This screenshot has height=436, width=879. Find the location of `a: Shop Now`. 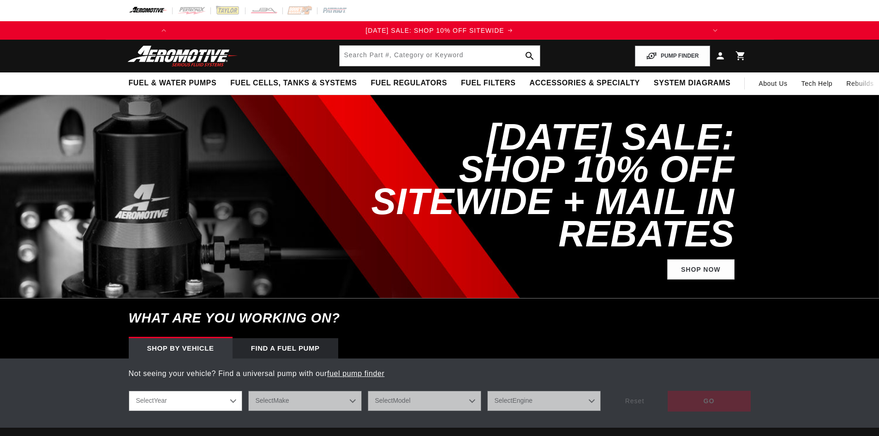

a: Shop Now is located at coordinates (701, 269).